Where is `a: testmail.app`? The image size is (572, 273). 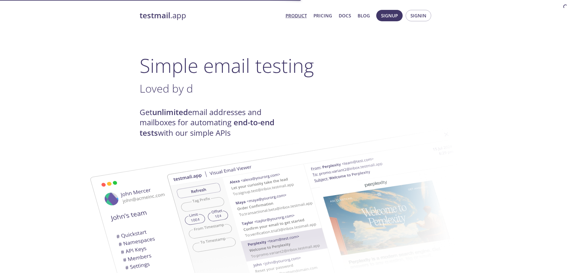
a: testmail.app is located at coordinates (210, 16).